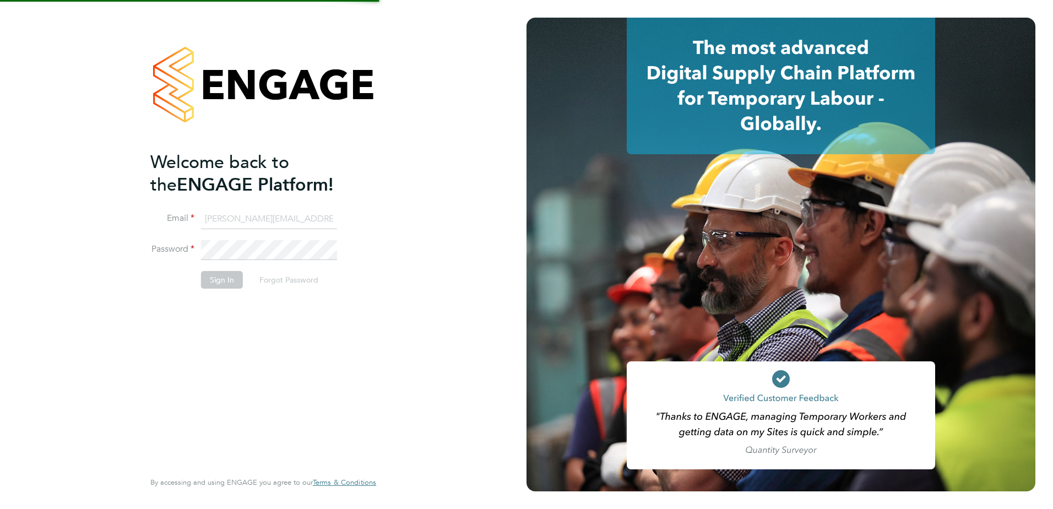 The height and width of the screenshot is (509, 1053). What do you see at coordinates (258, 173) in the screenshot?
I see `h2: ENGAGE Platform!` at bounding box center [258, 173].